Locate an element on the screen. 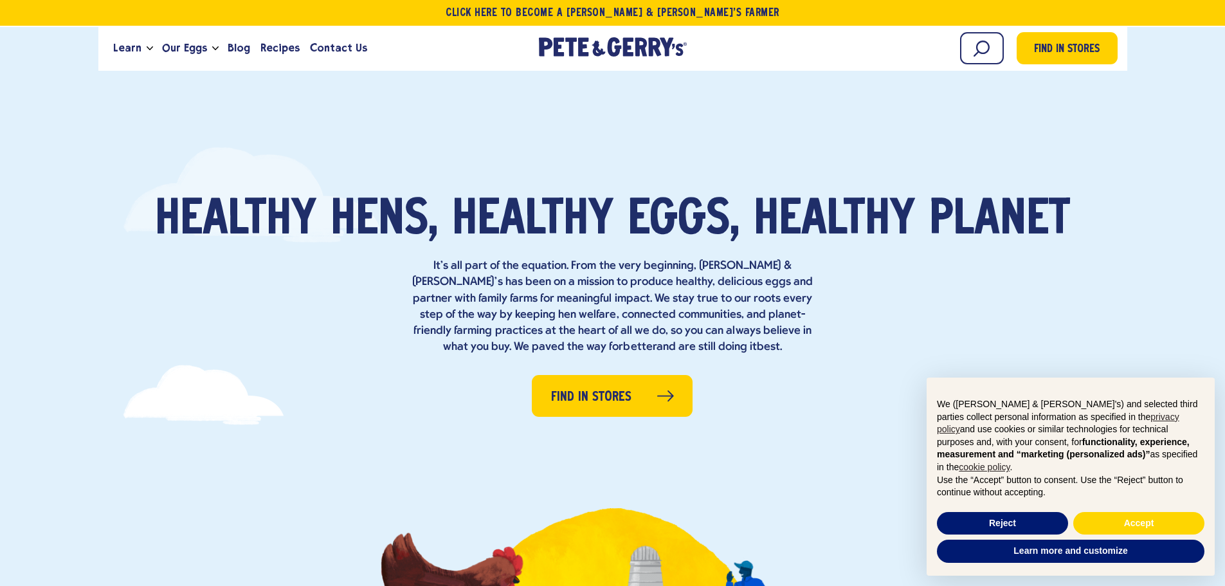 The image size is (1225, 586). span: Healthy is located at coordinates (235, 221).